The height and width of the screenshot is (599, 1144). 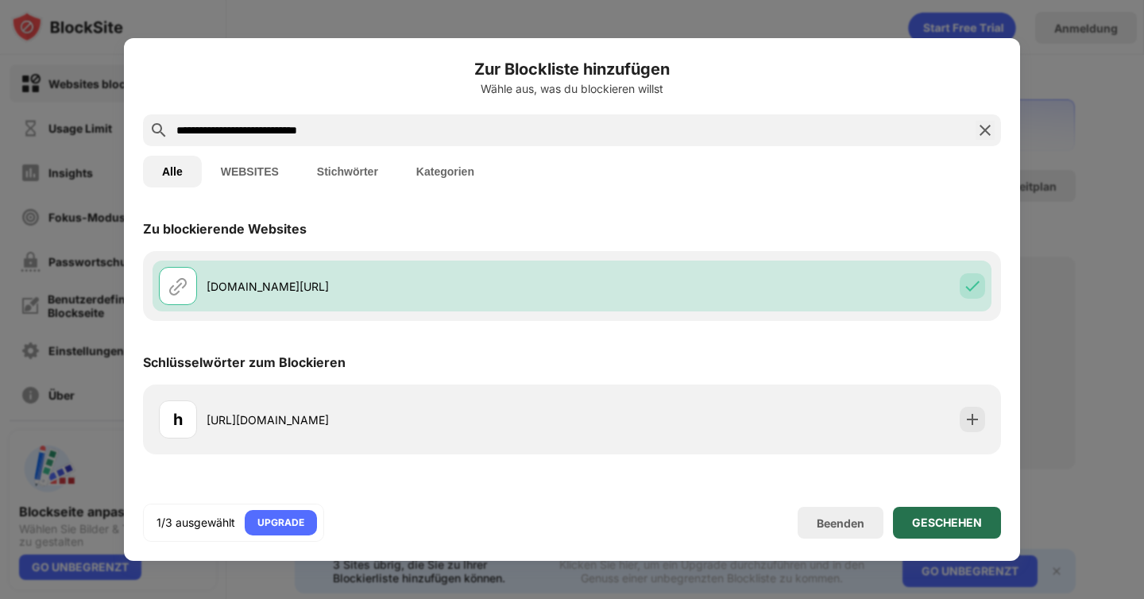 What do you see at coordinates (249, 172) in the screenshot?
I see `button: WEBSITES` at bounding box center [249, 172].